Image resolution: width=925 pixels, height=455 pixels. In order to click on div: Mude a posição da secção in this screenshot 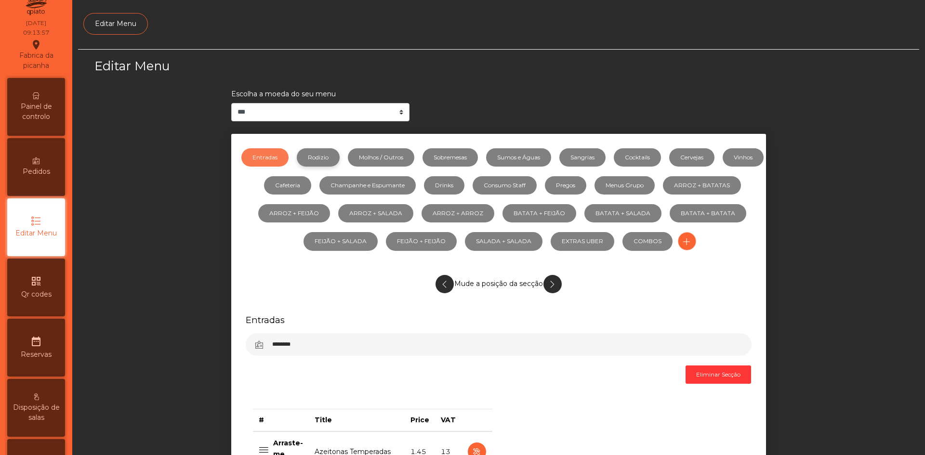, I will do `click(499, 284)`.